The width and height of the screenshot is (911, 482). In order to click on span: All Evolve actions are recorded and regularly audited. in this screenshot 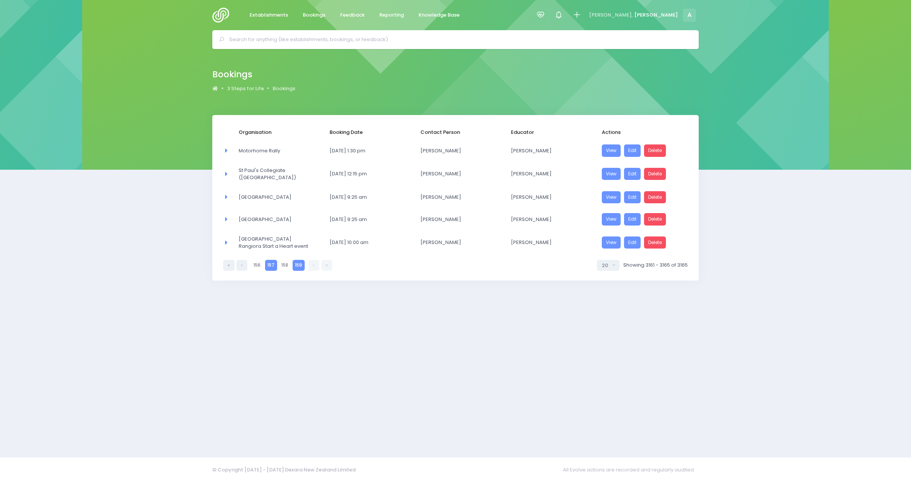, I will do `click(631, 470)`.